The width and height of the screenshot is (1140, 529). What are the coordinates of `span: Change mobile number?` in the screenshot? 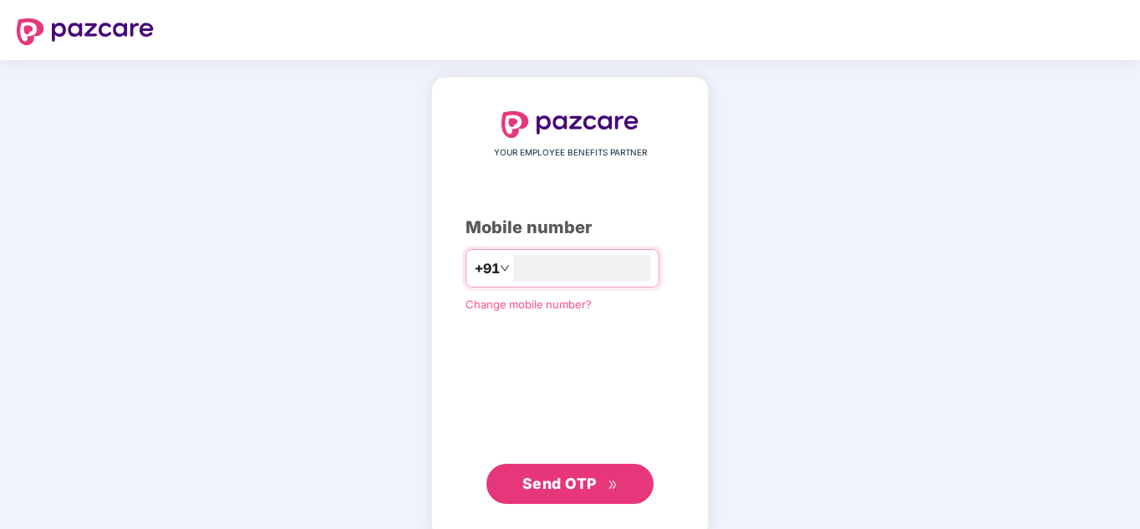 It's located at (528, 304).